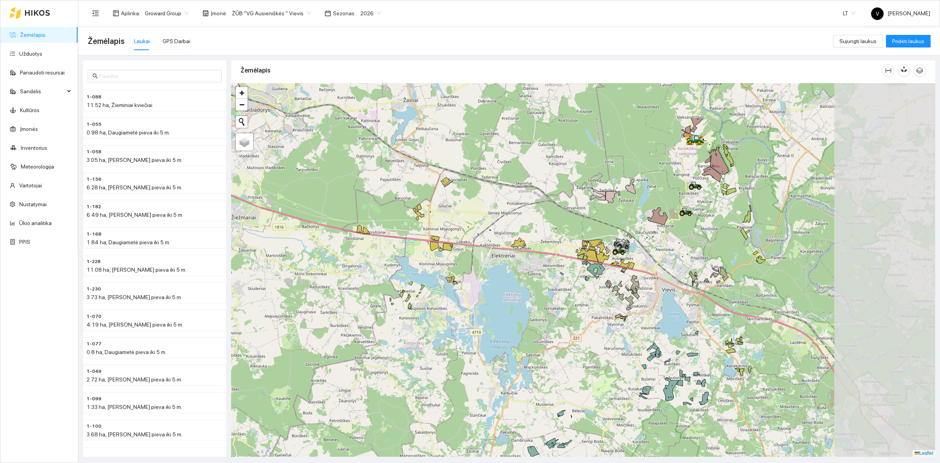 Image resolution: width=940 pixels, height=463 pixels. What do you see at coordinates (561, 70) in the screenshot?
I see `div: Žemėlapis` at bounding box center [561, 70].